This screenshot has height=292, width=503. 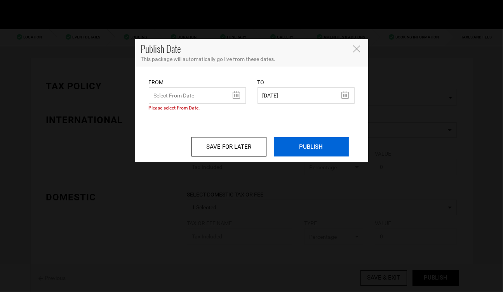 I want to click on h4: Publish Date, so click(x=244, y=49).